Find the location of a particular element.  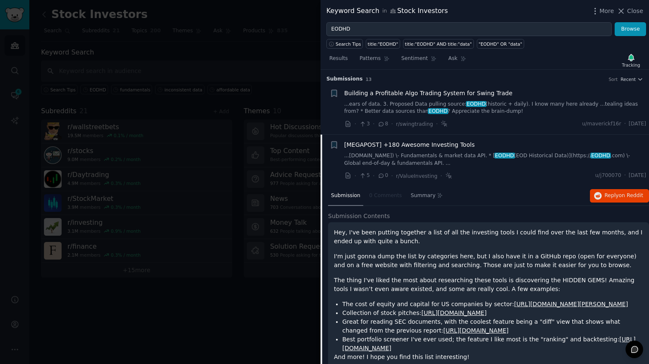

span: 13 is located at coordinates (369, 79).